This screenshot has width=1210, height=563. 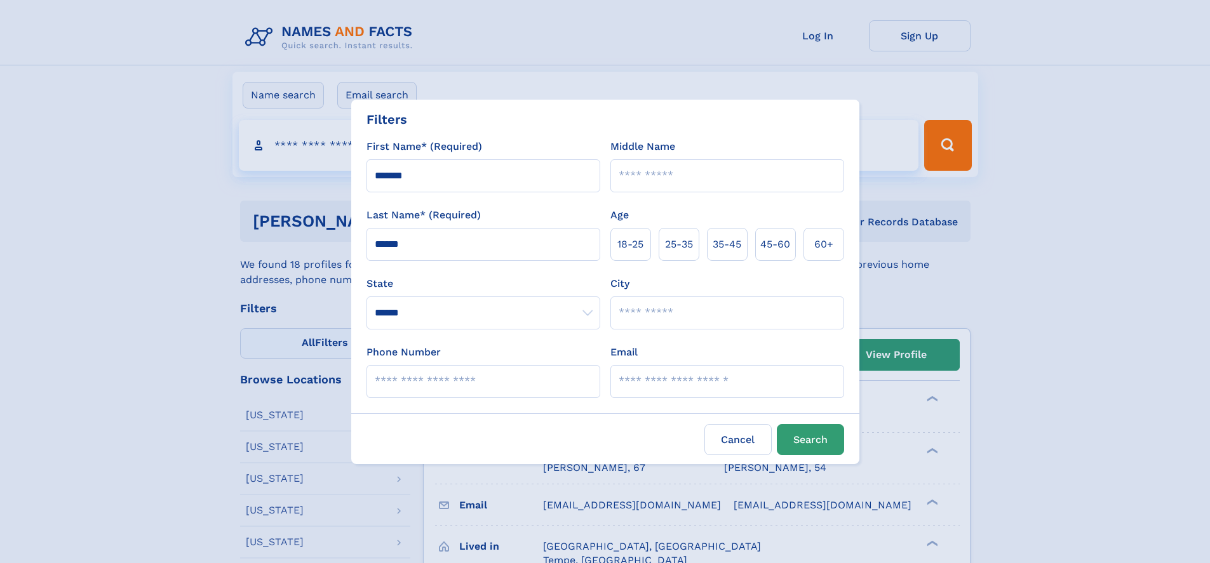 What do you see at coordinates (810, 440) in the screenshot?
I see `button: Search` at bounding box center [810, 440].